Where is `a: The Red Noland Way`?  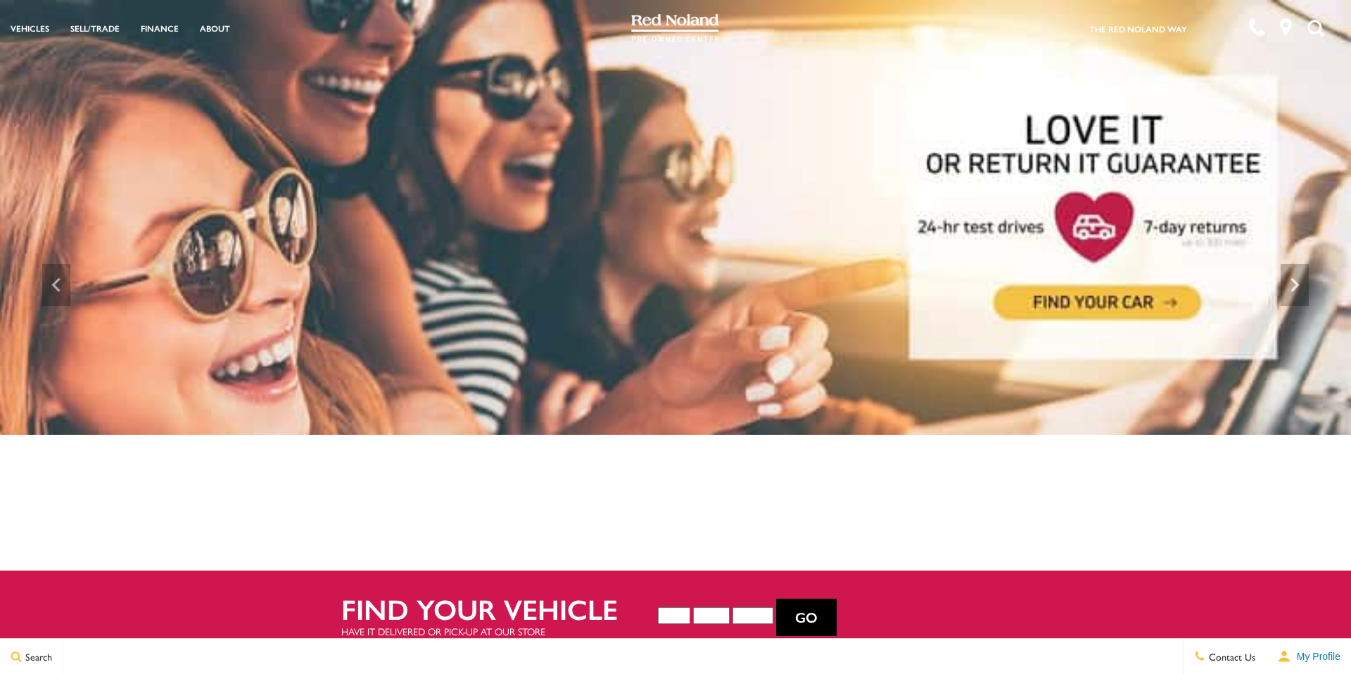
a: The Red Noland Way is located at coordinates (1138, 29).